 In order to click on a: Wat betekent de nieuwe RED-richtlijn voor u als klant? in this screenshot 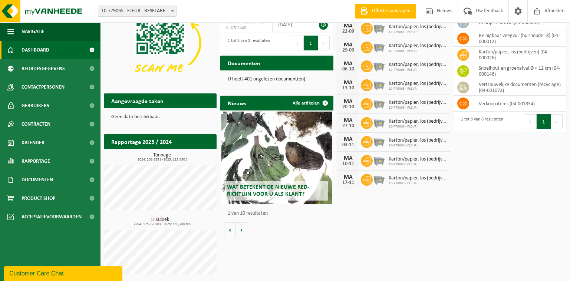, I will do `click(277, 158)`.